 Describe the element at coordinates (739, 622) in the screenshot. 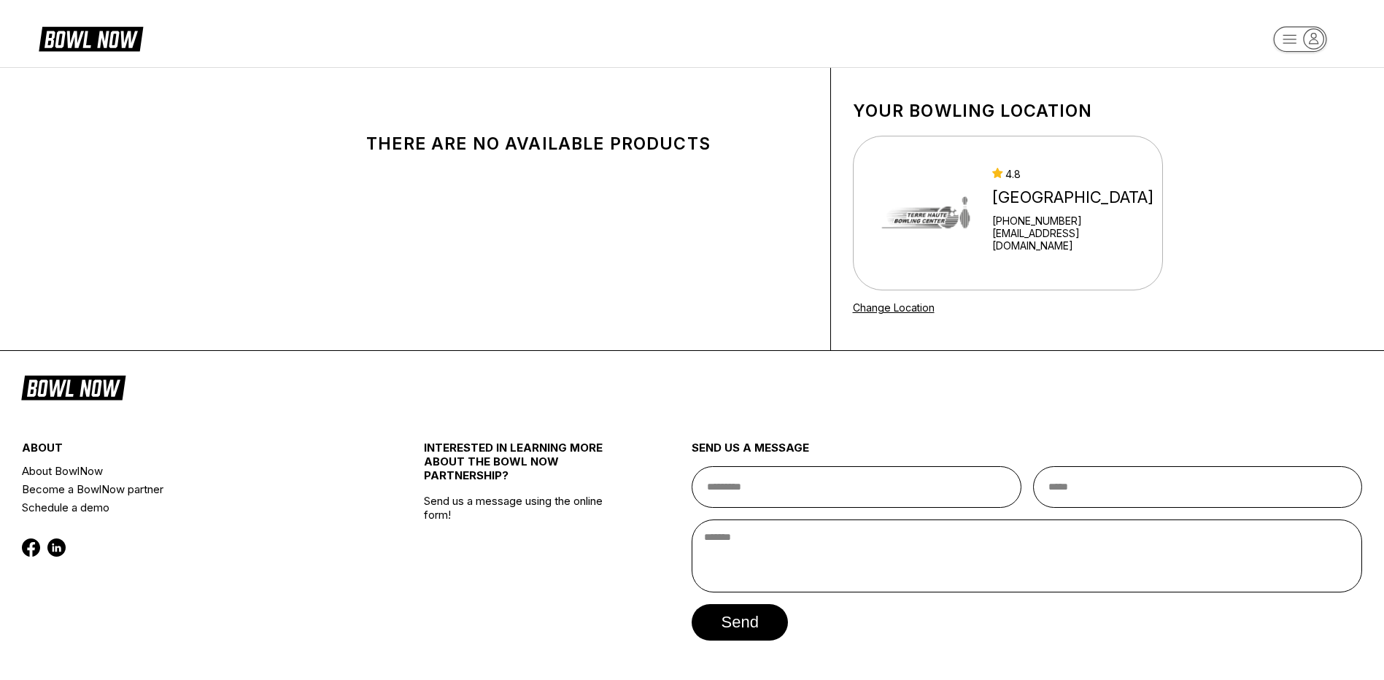

I see `button: send` at that location.